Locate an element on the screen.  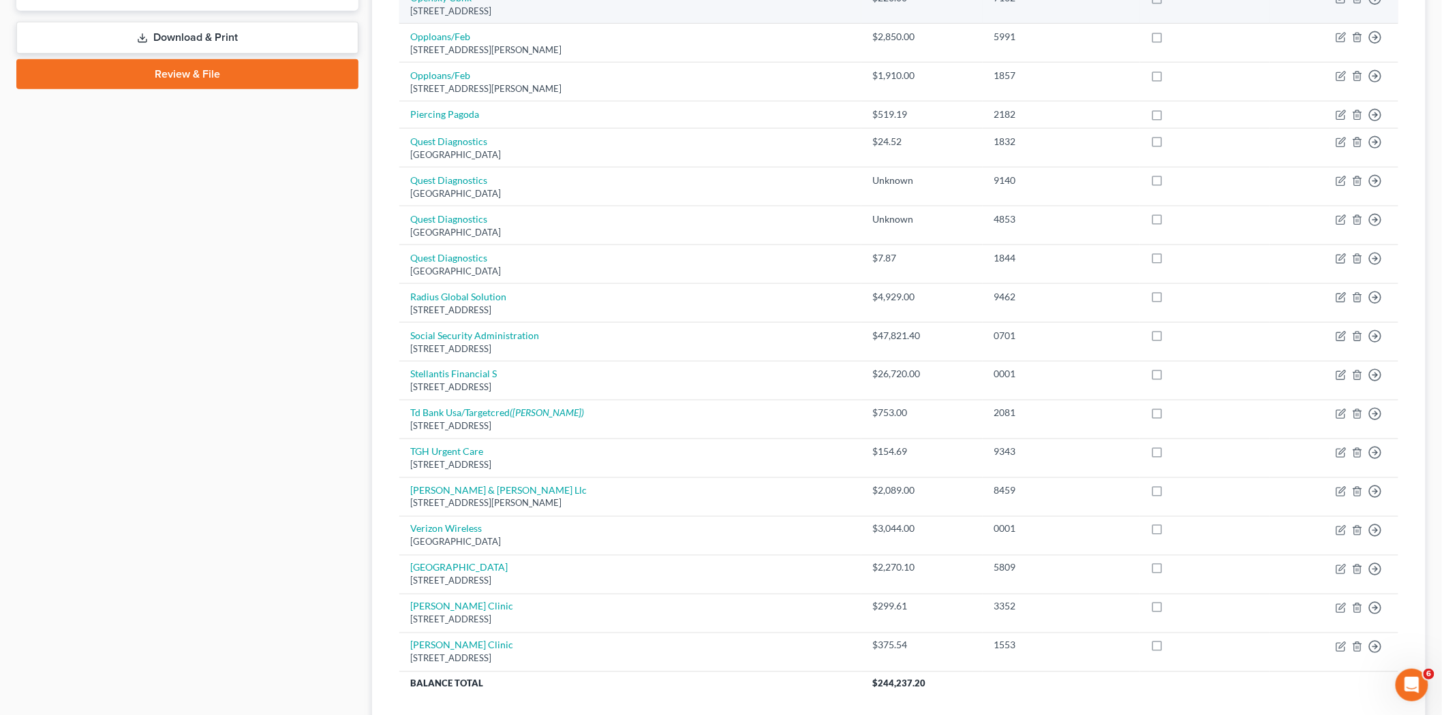
div: $7.87 is located at coordinates (922, 258).